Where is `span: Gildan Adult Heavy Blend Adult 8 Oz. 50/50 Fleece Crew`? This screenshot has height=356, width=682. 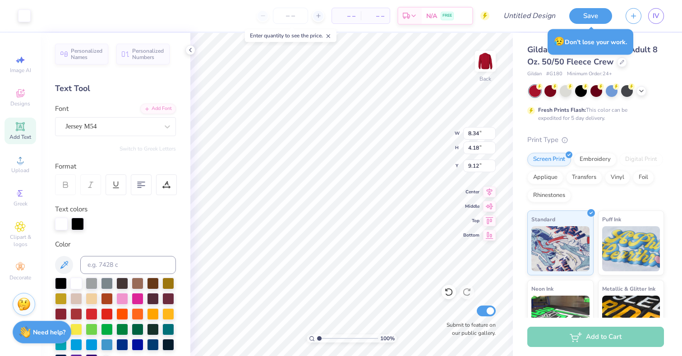 span: Gildan Adult Heavy Blend Adult 8 Oz. 50/50 Fleece Crew is located at coordinates (592, 55).